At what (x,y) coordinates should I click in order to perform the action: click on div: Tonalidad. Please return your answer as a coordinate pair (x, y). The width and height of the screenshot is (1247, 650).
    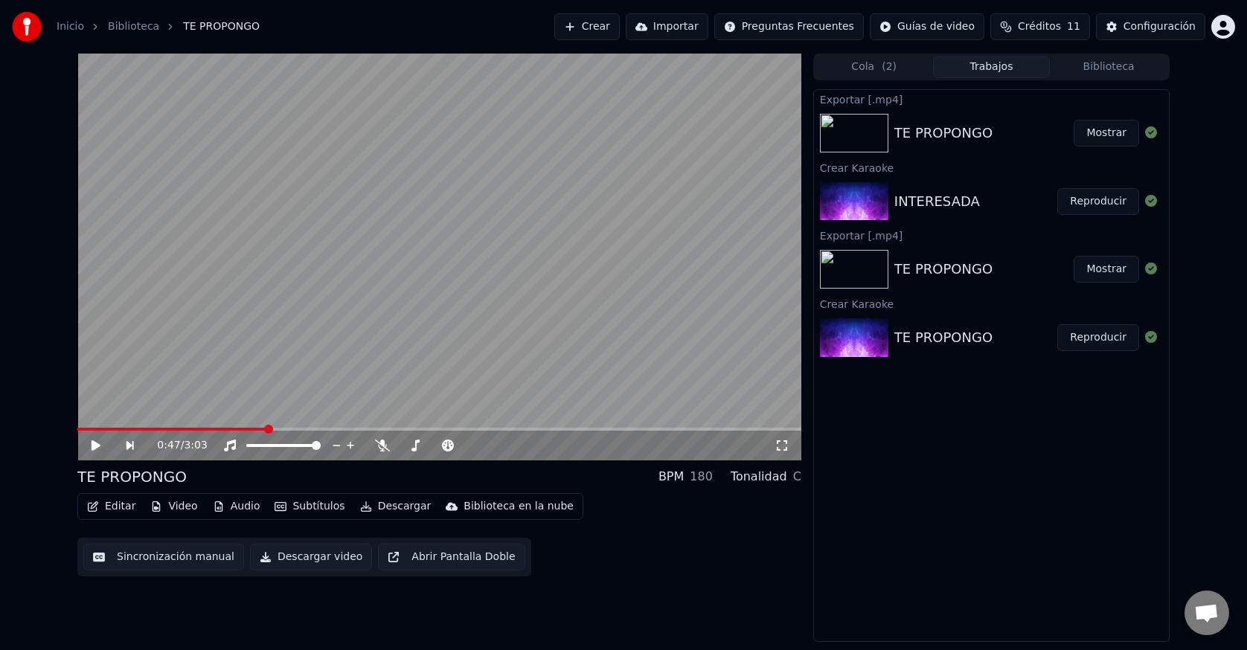
    Looking at the image, I should click on (759, 477).